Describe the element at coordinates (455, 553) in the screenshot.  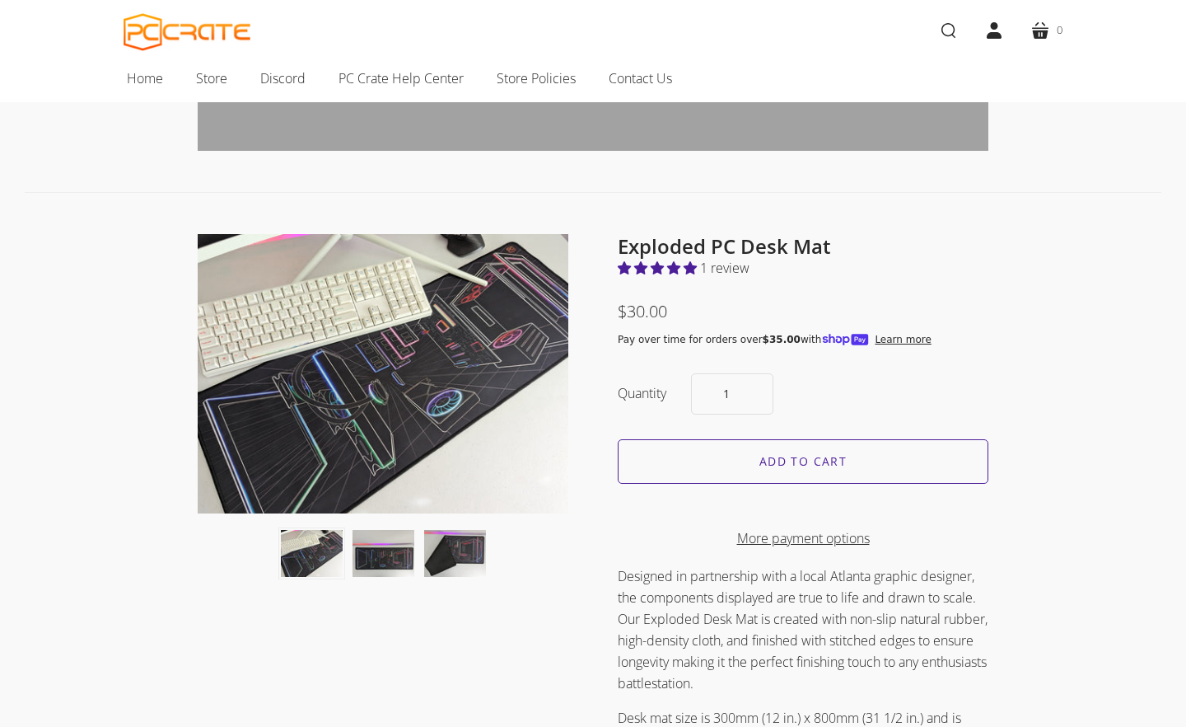
I see `button: Image of folded desk mat thumbnail` at that location.